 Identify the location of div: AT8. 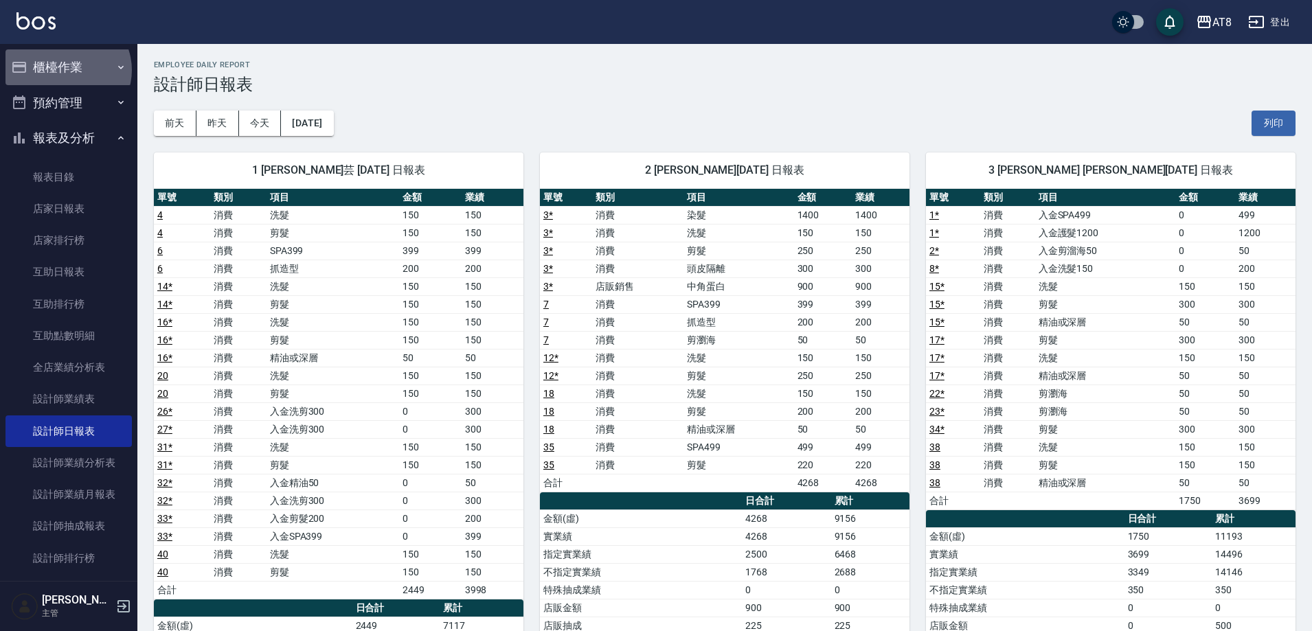
(1222, 22).